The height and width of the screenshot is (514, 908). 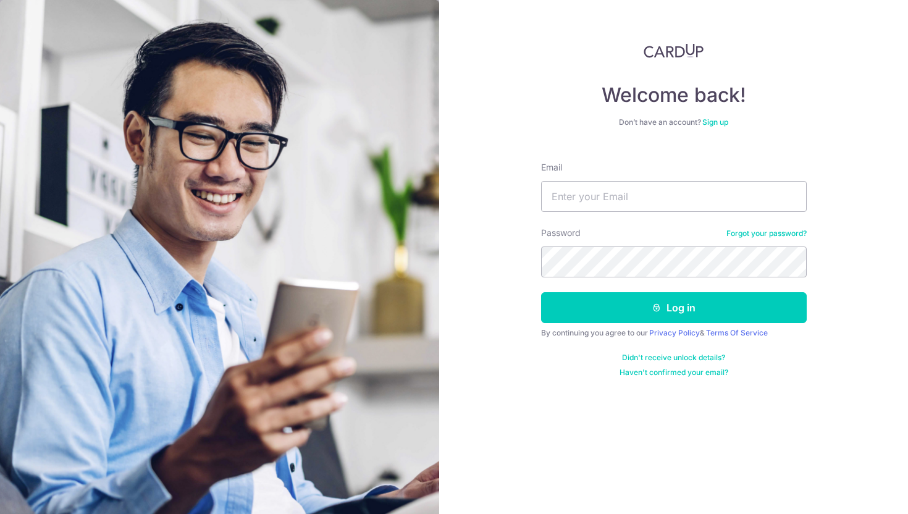 What do you see at coordinates (674, 95) in the screenshot?
I see `h4: Welcome back!` at bounding box center [674, 95].